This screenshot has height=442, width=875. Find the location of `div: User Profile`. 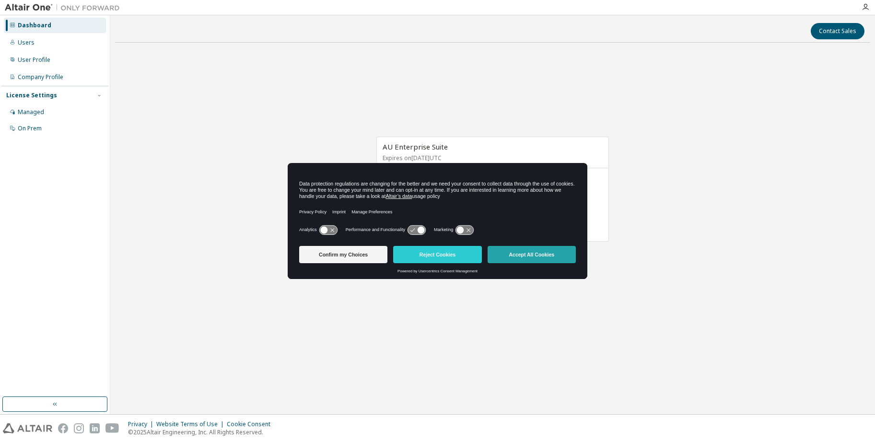

div: User Profile is located at coordinates (34, 60).